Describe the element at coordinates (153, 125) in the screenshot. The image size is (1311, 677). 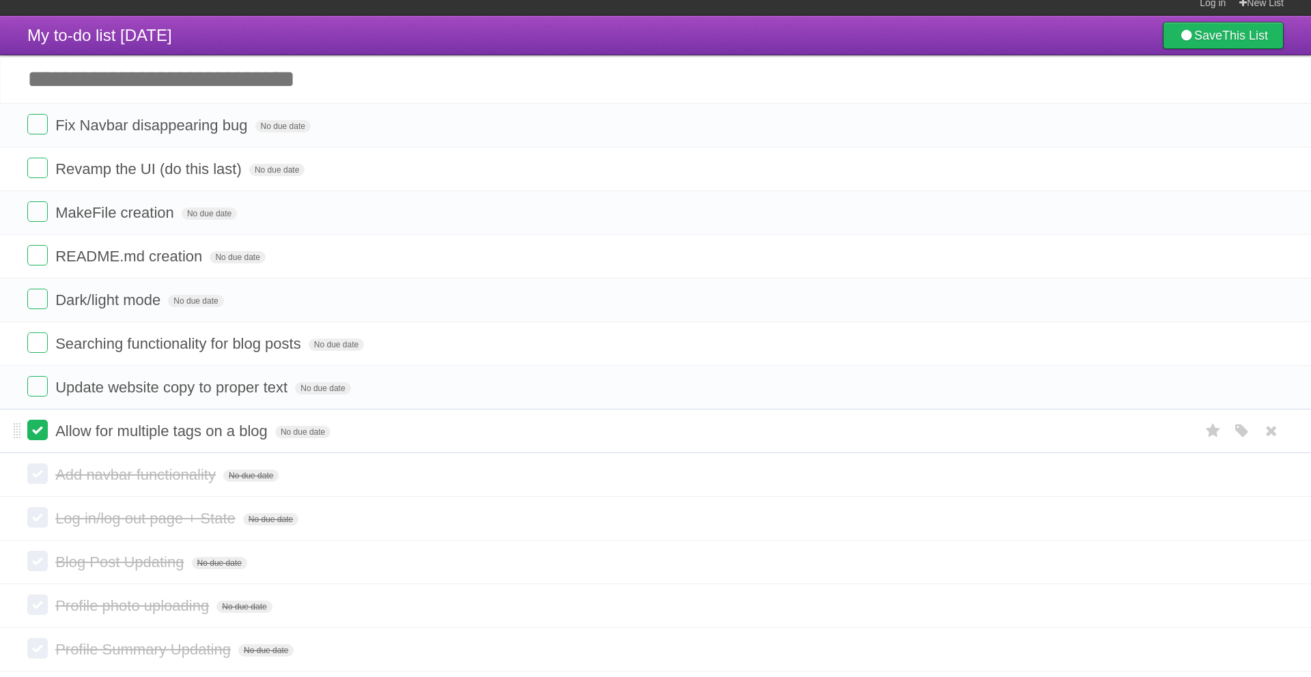
I see `span: Fix Navbar disappearing bug` at that location.